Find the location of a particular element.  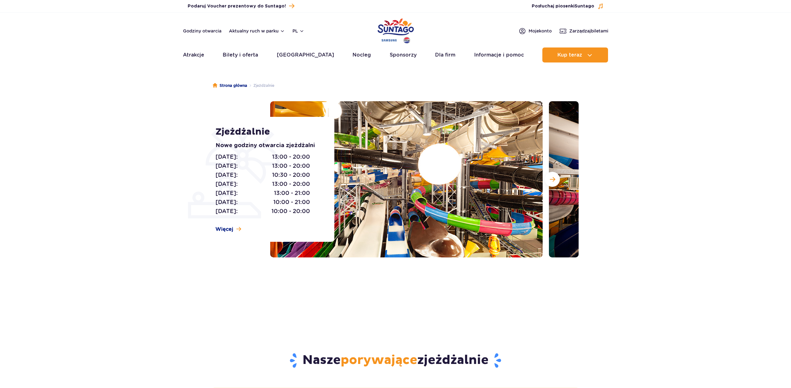

a: Atrakcje is located at coordinates (193, 55).